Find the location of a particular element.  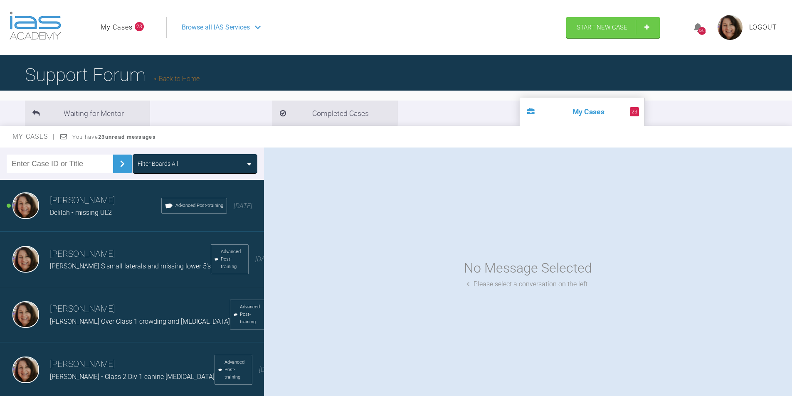

a: Logout is located at coordinates (763, 27).